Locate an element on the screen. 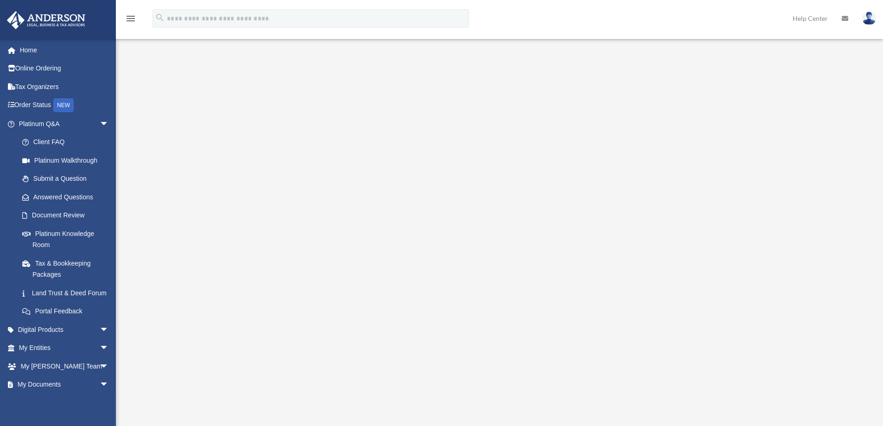 This screenshot has width=883, height=426. div: NEW is located at coordinates (64, 105).